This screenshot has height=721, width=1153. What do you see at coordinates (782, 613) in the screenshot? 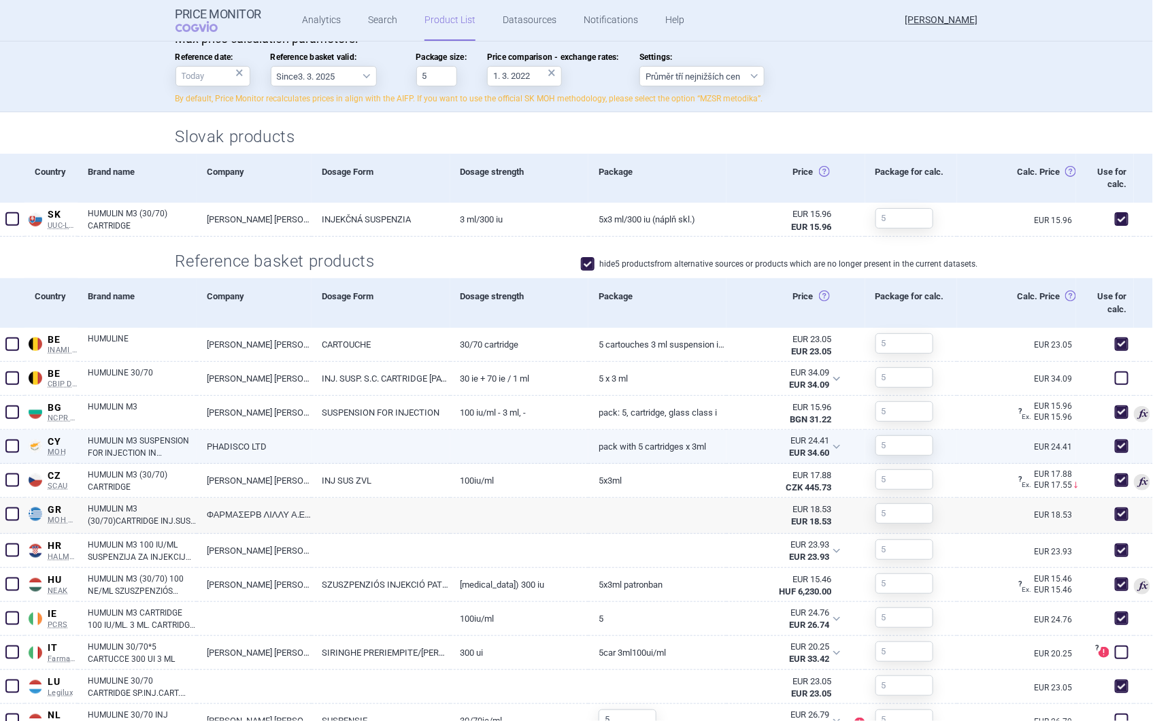
I see `div: EUR 24.76` at bounding box center [782, 613].